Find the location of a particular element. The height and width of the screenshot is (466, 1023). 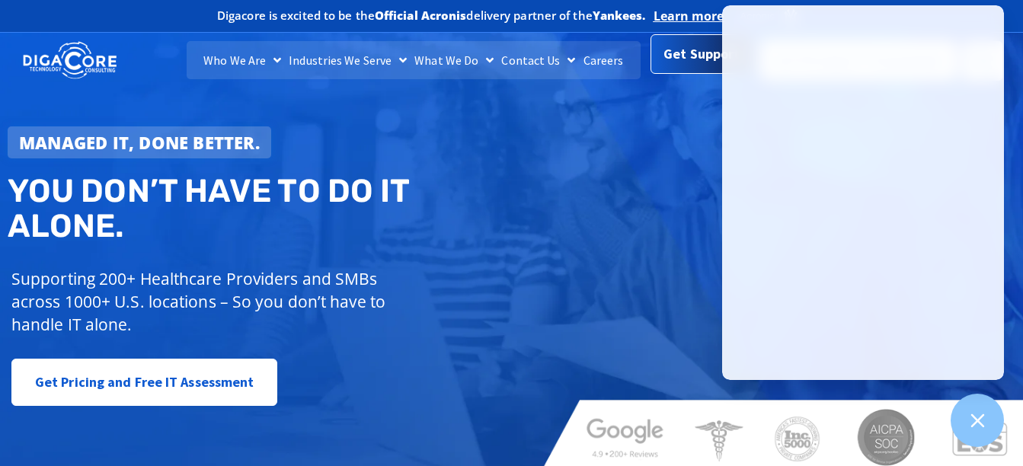

b: Official Acronis is located at coordinates (421, 15).